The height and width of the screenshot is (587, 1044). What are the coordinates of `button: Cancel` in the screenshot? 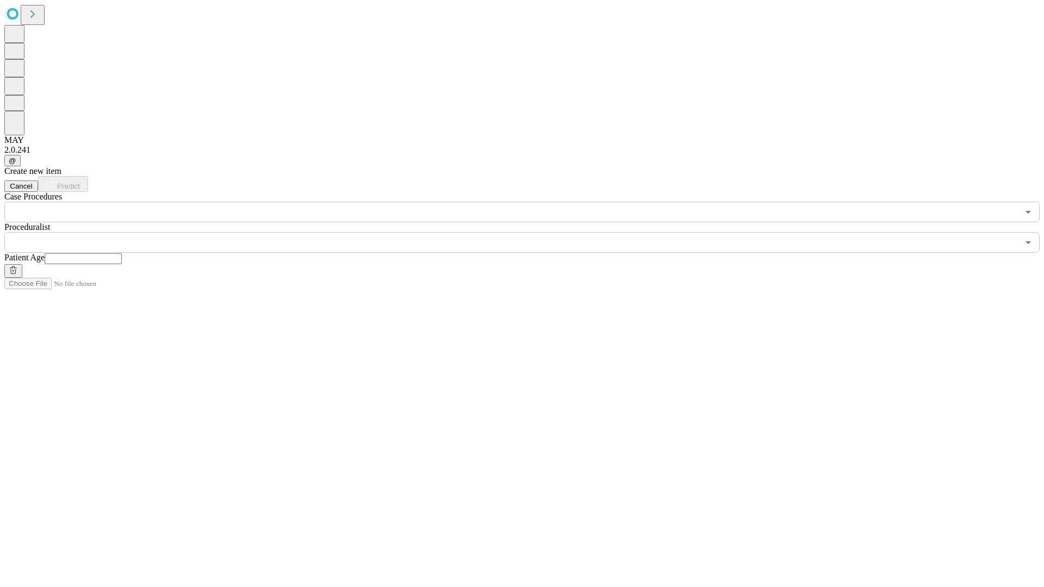 It's located at (21, 186).